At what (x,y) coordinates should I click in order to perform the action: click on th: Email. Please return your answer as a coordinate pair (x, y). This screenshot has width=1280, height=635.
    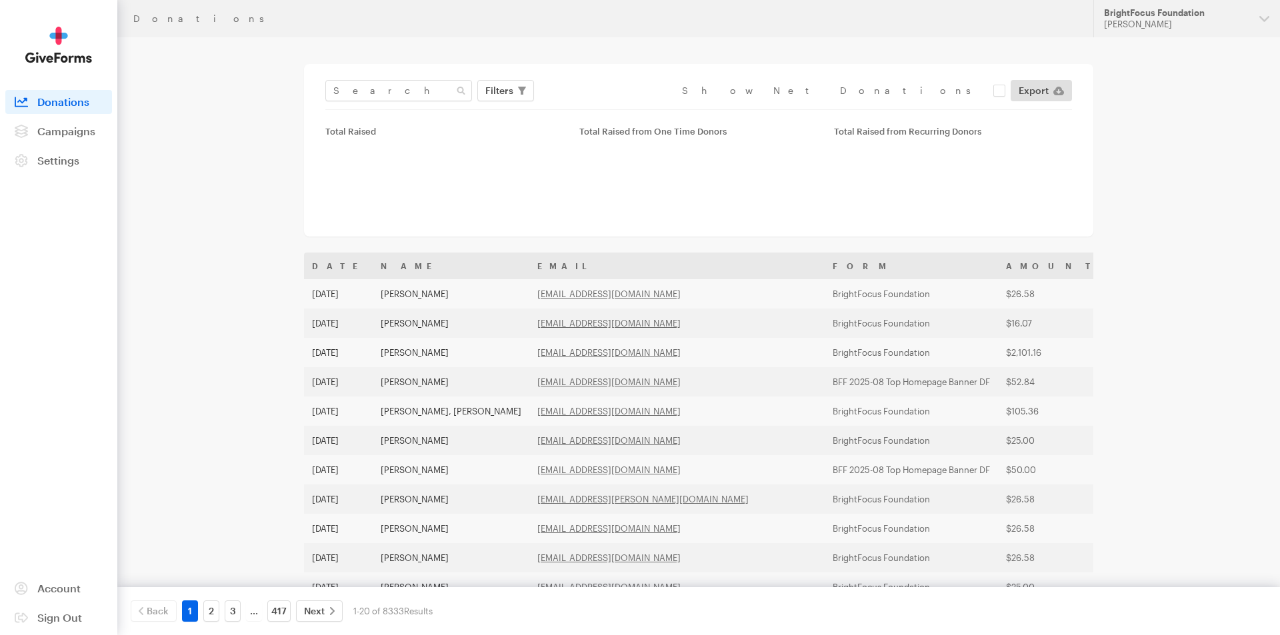
    Looking at the image, I should click on (676, 266).